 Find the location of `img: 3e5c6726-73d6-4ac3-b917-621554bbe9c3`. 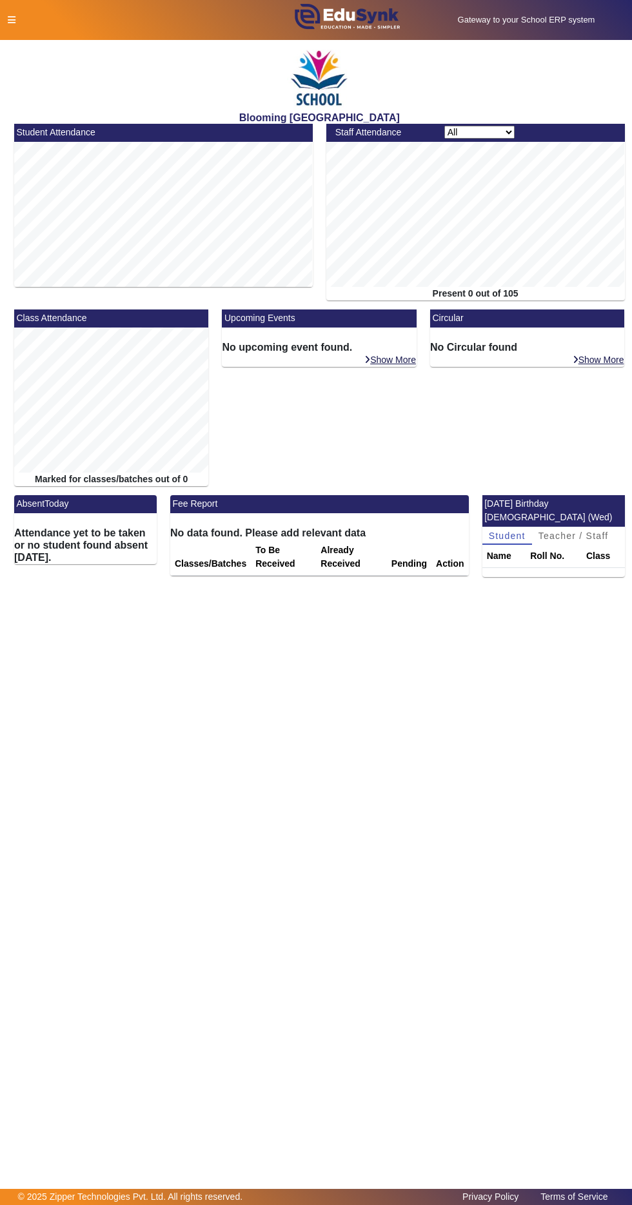

img: 3e5c6726-73d6-4ac3-b917-621554bbe9c3 is located at coordinates (319, 77).